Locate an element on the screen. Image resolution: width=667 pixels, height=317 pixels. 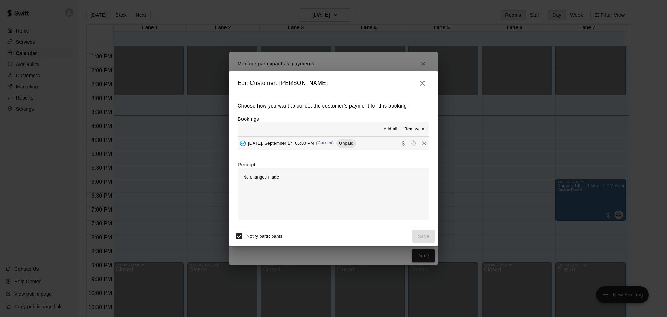
p: Choose how you want to collect the customer's payment for this booking is located at coordinates (334, 106).